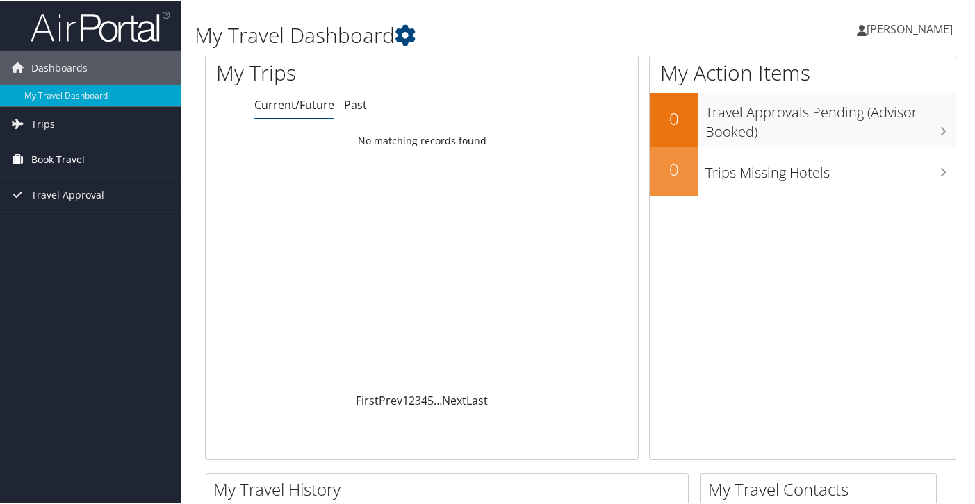 Image resolution: width=975 pixels, height=504 pixels. What do you see at coordinates (430, 399) in the screenshot?
I see `a: 5` at bounding box center [430, 399].